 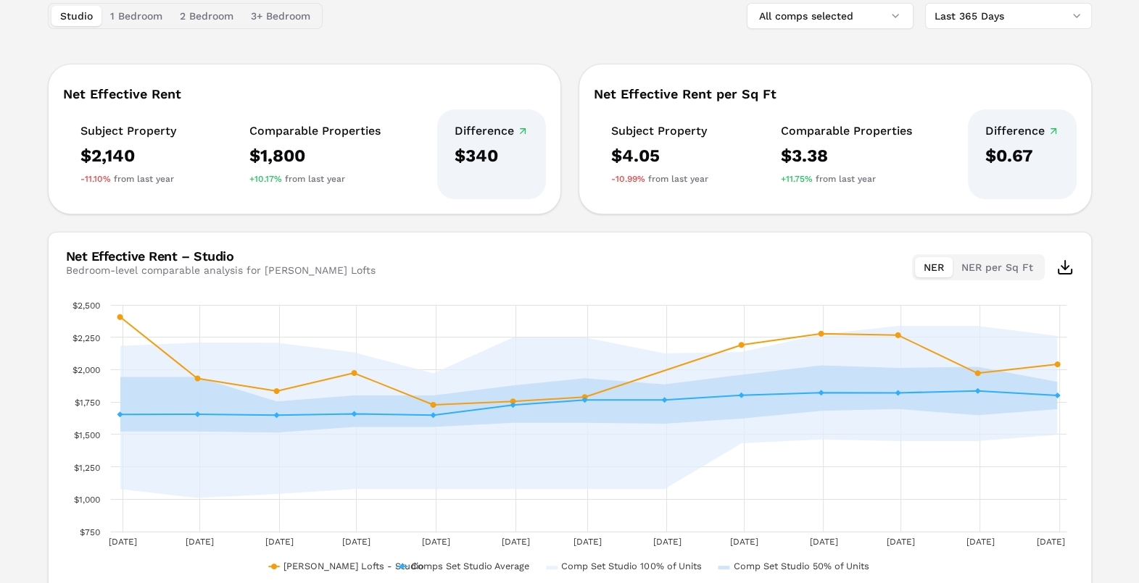 What do you see at coordinates (220, 257) in the screenshot?
I see `div: Net Effective Rent – Studio` at bounding box center [220, 257].